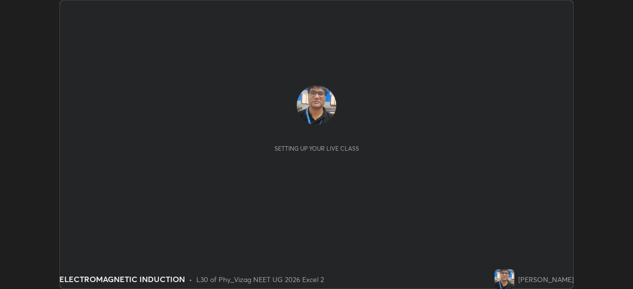 This screenshot has width=633, height=289. What do you see at coordinates (122, 279) in the screenshot?
I see `div: ELECTROMAGNETIC INDUCTION` at bounding box center [122, 279].